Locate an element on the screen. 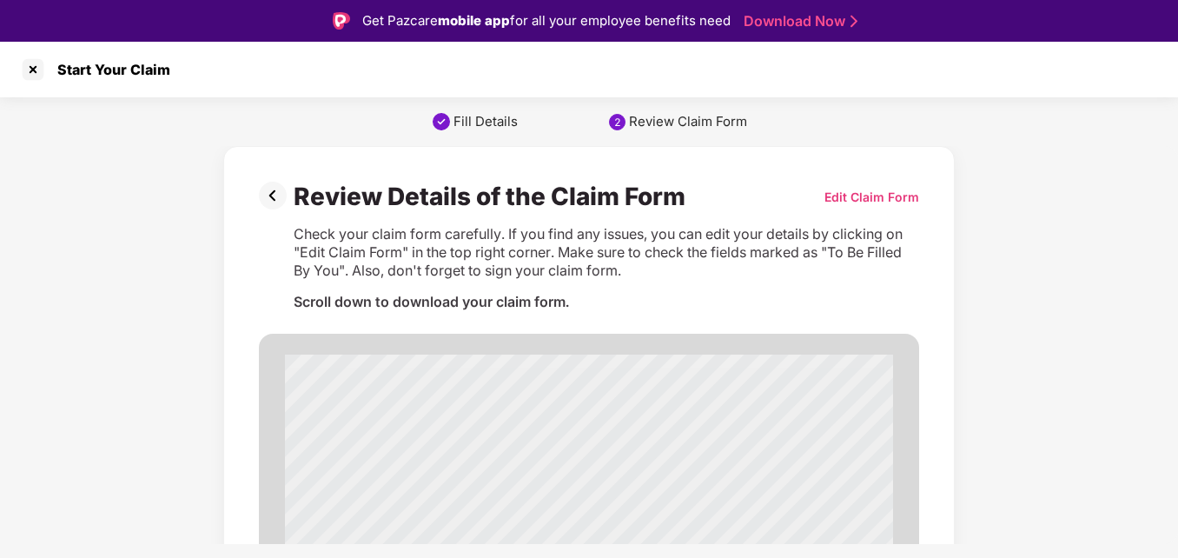 The width and height of the screenshot is (1178, 558). span: V is located at coordinates (454, 545).